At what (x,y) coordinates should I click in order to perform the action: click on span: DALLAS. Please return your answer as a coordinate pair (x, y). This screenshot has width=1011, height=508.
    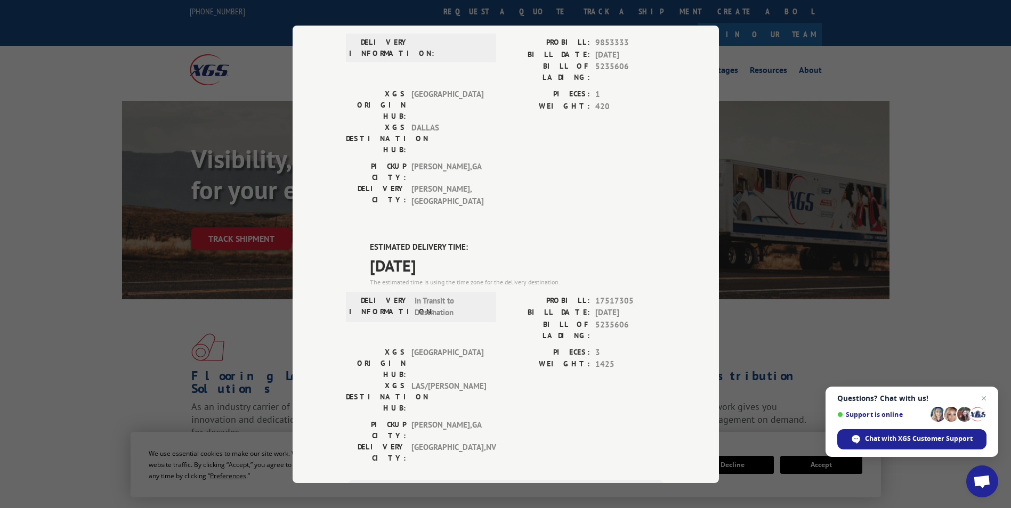
    Looking at the image, I should click on (447, 139).